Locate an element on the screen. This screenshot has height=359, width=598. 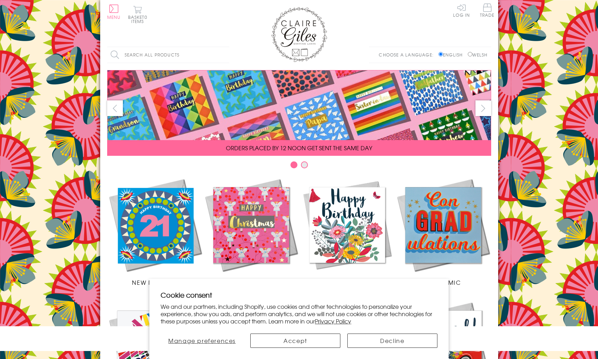
button: Accept is located at coordinates (295, 341).